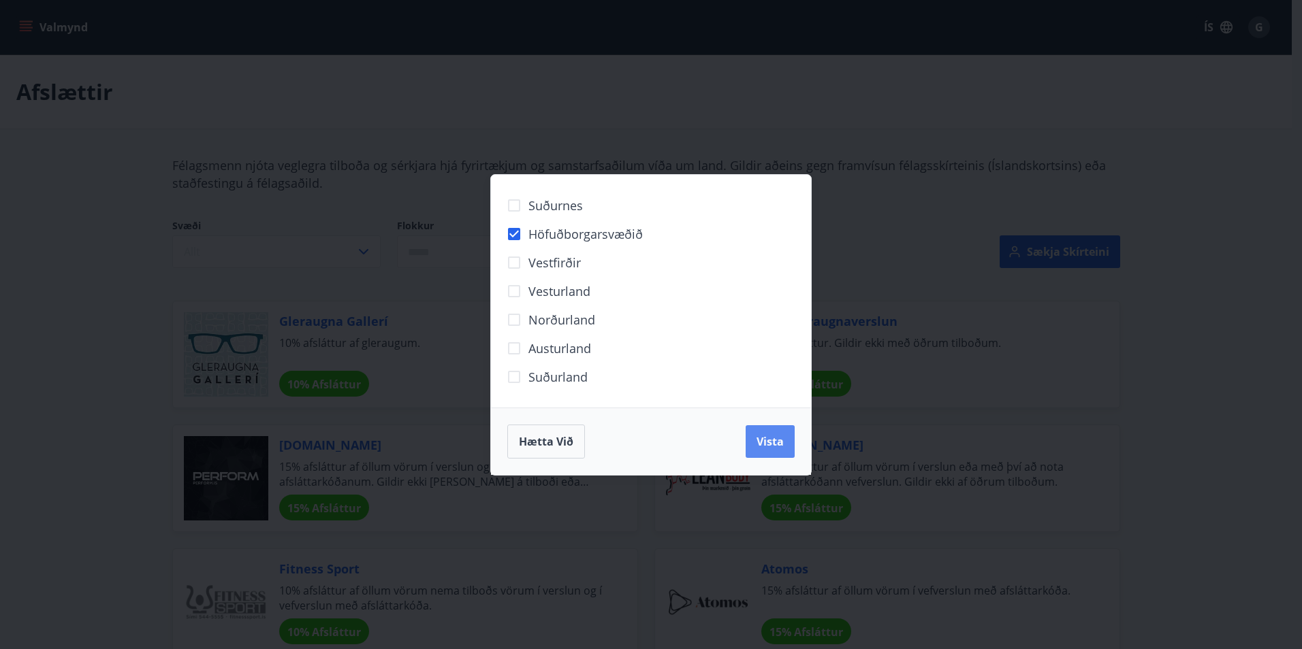 The image size is (1302, 649). Describe the element at coordinates (556, 206) in the screenshot. I see `span: Suðurnes` at that location.